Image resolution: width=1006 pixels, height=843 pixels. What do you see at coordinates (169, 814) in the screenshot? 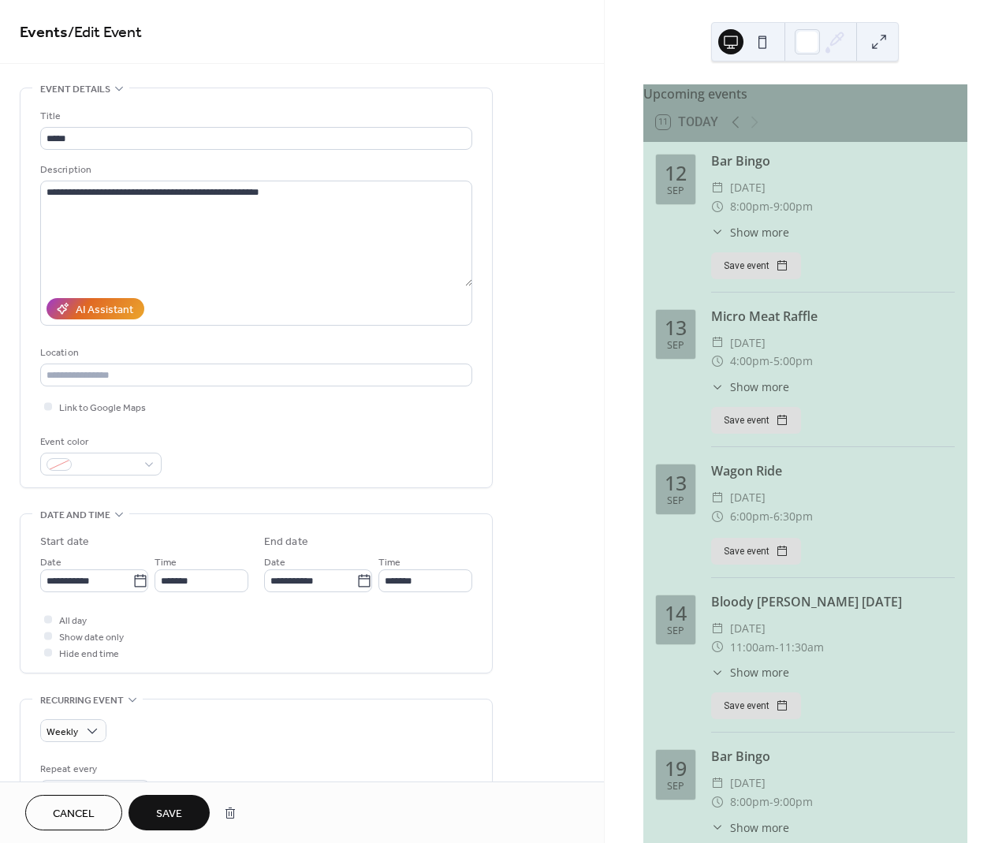
I see `span: Save` at bounding box center [169, 814].